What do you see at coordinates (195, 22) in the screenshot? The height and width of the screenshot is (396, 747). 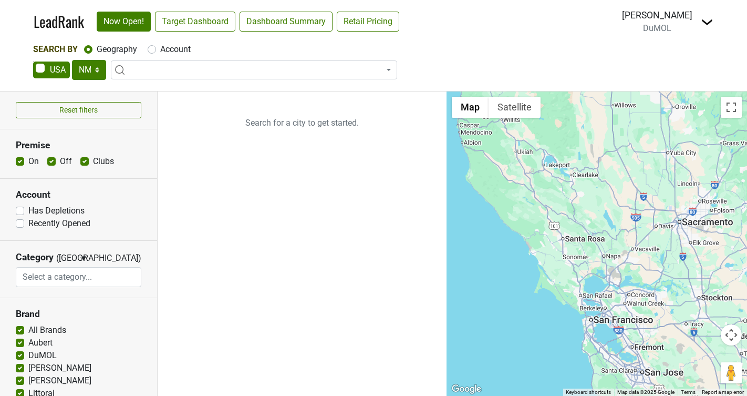 I see `a: Target Dashboard` at bounding box center [195, 22].